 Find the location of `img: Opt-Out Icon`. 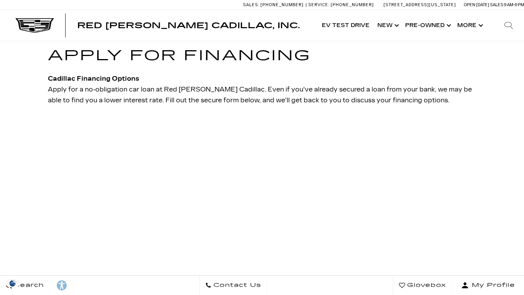

img: Opt-Out Icon is located at coordinates (13, 283).